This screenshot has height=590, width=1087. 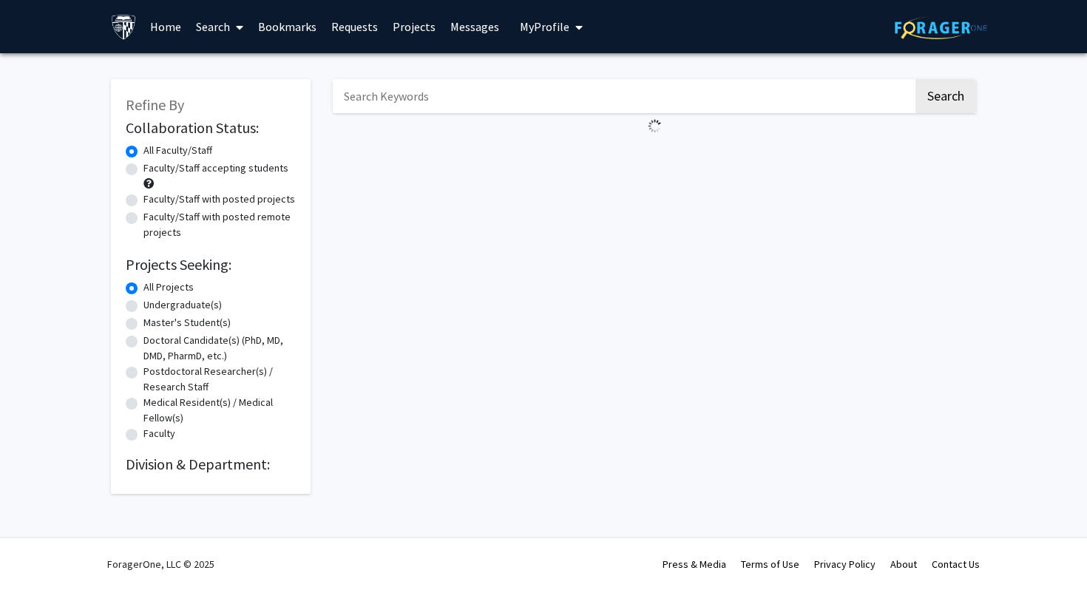 What do you see at coordinates (946, 96) in the screenshot?
I see `button: Search` at bounding box center [946, 96].